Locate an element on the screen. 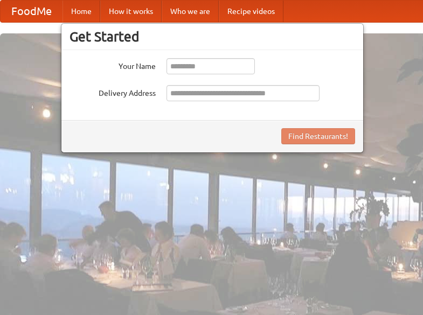  a: How it works is located at coordinates (131, 11).